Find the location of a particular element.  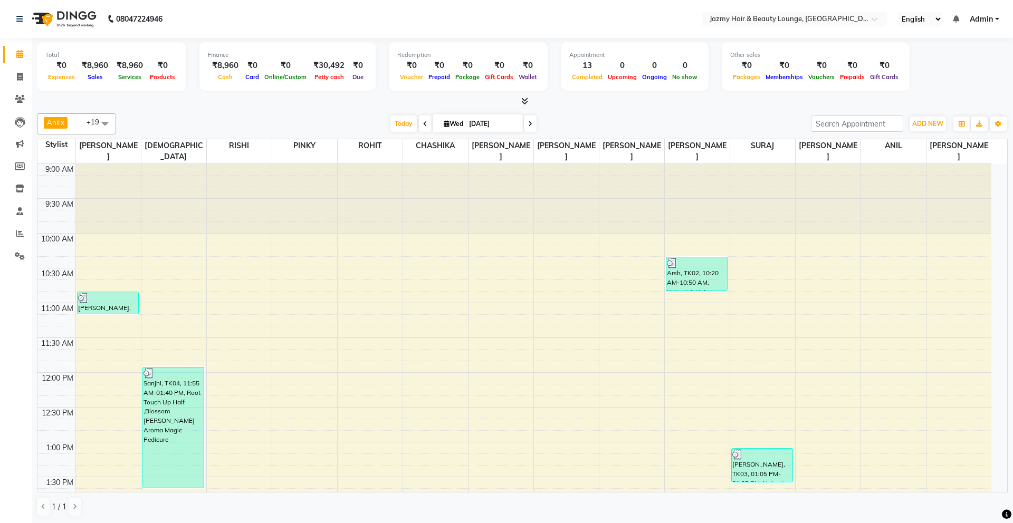

span: Admin is located at coordinates (981, 19).